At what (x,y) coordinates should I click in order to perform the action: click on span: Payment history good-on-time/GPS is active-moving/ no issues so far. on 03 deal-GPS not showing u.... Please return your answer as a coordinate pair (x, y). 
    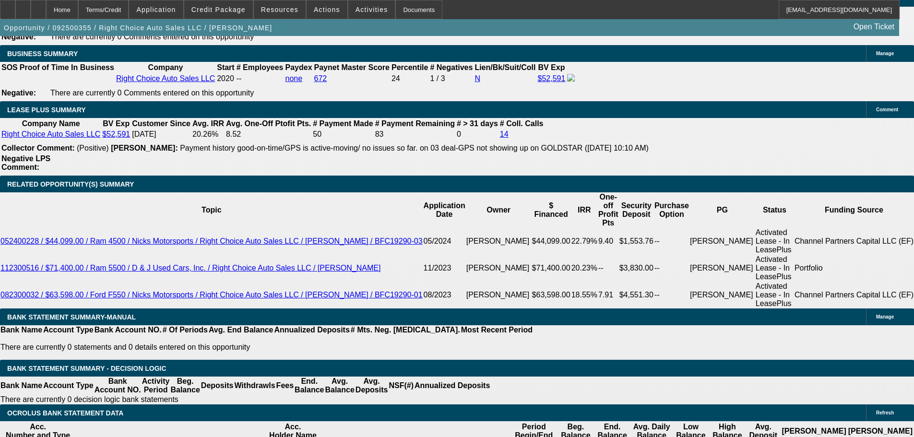
    Looking at the image, I should click on (414, 148).